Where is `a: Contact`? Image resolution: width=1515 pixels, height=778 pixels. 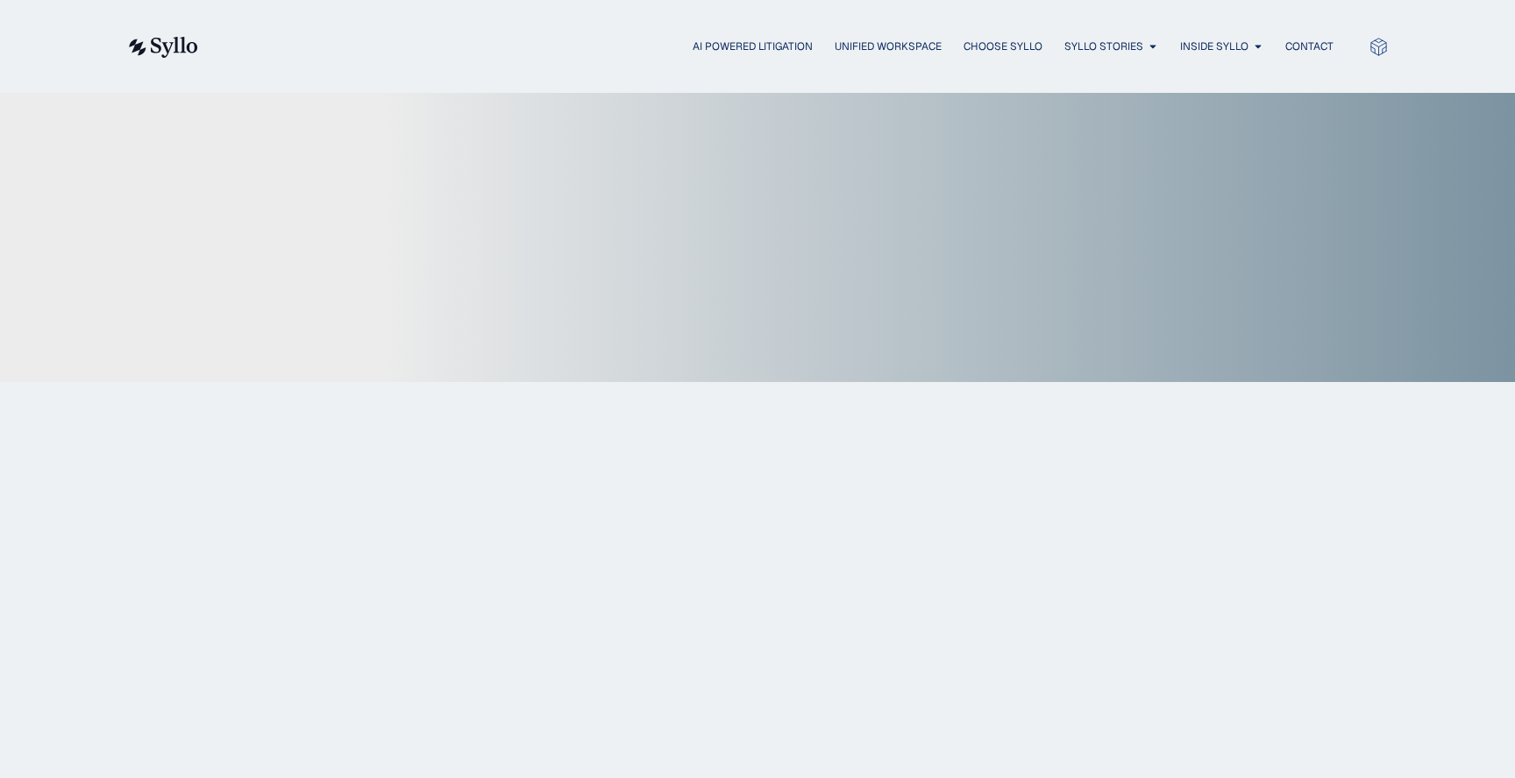 a: Contact is located at coordinates (1309, 46).